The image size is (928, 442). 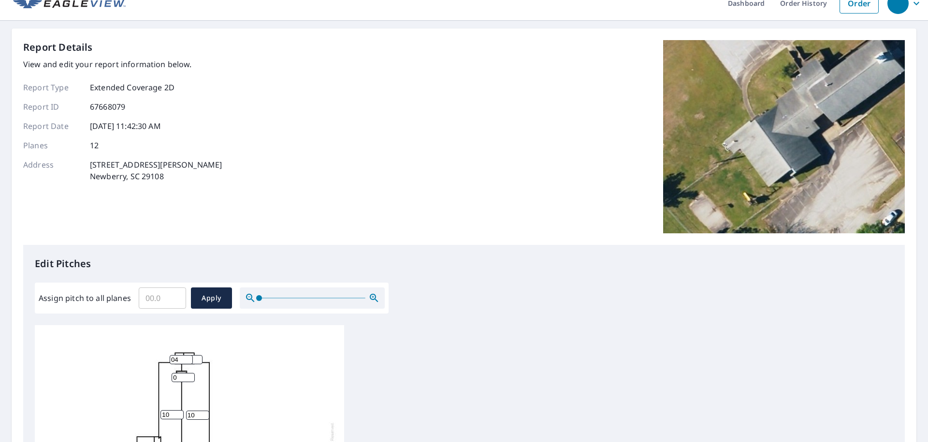 What do you see at coordinates (52, 126) in the screenshot?
I see `p: Report Date` at bounding box center [52, 126].